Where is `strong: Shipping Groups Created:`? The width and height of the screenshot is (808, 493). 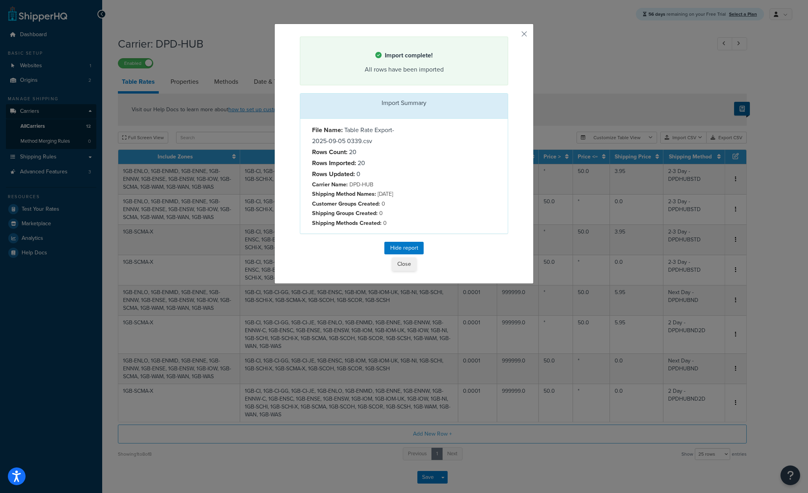
strong: Shipping Groups Created: is located at coordinates (345, 213).